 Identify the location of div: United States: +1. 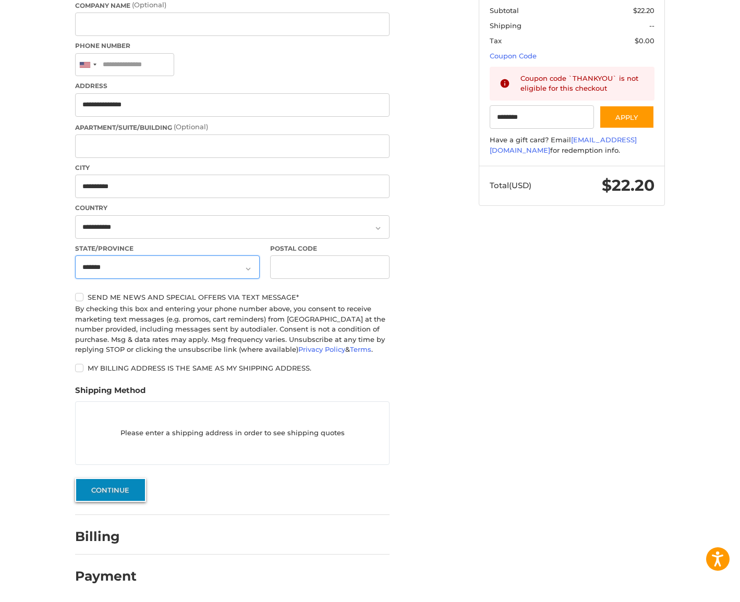
(88, 65).